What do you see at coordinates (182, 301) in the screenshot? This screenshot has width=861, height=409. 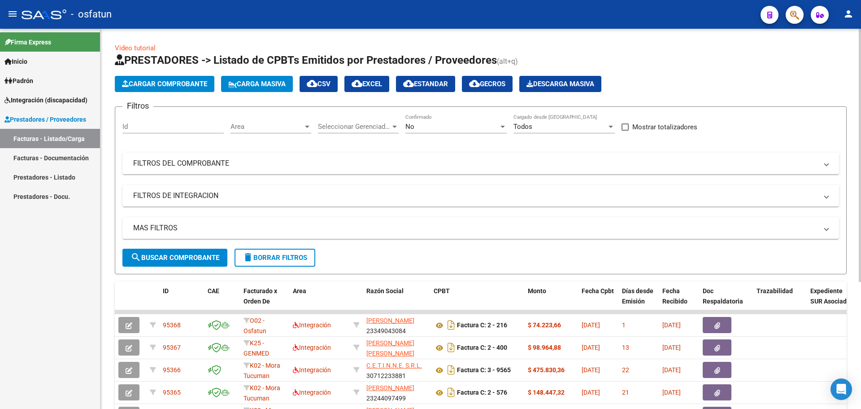 I see `datatable-header-cell: ID` at bounding box center [182, 301].